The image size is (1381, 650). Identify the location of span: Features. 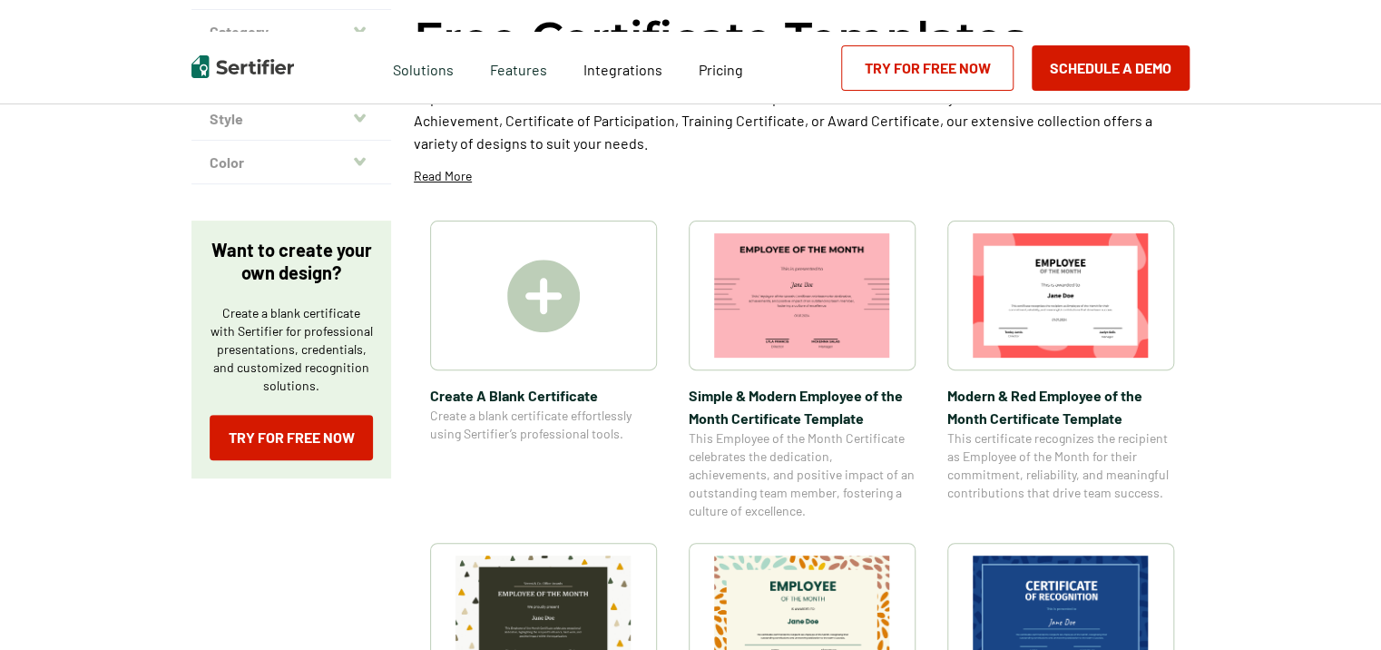
(518, 67).